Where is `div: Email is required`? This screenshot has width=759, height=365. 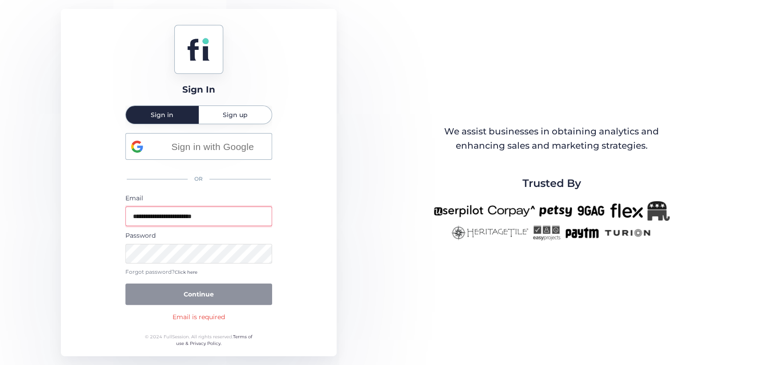
div: Email is required is located at coordinates (199, 316).